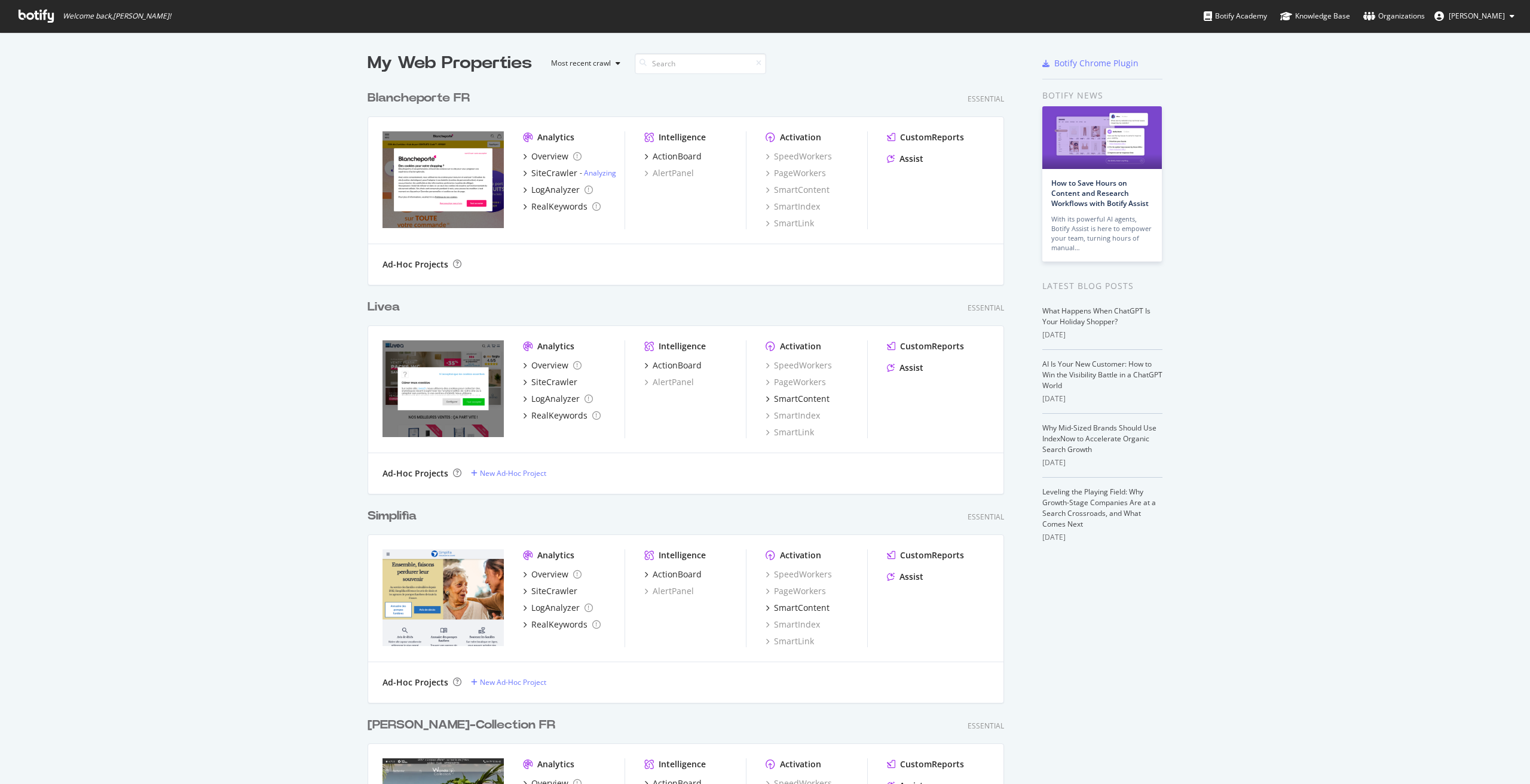  What do you see at coordinates (569, 173) in the screenshot?
I see `a: SiteCrawler- Analyzing` at bounding box center [569, 173].